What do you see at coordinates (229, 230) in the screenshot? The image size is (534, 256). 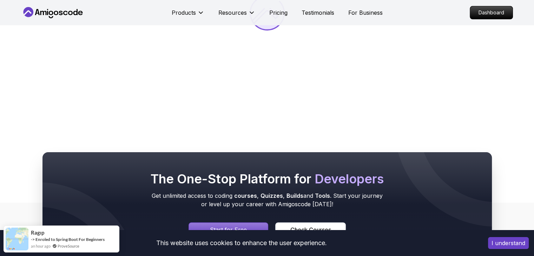 I see `a: Signin page` at bounding box center [229, 230].